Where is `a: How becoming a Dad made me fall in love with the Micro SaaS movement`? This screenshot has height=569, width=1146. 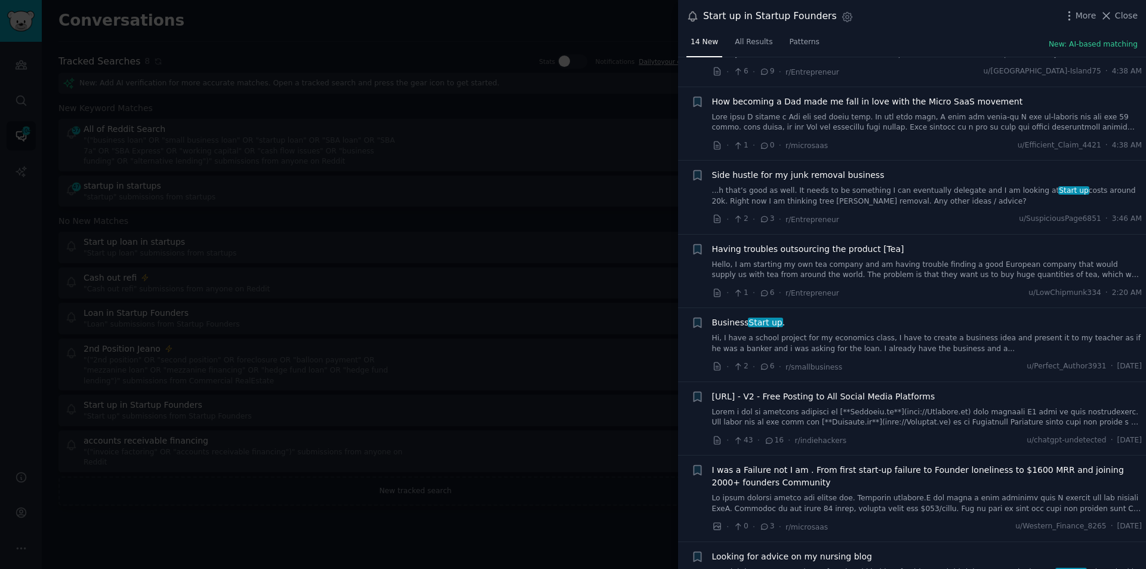 a: How becoming a Dad made me fall in love with the Micro SaaS movement is located at coordinates (867, 101).